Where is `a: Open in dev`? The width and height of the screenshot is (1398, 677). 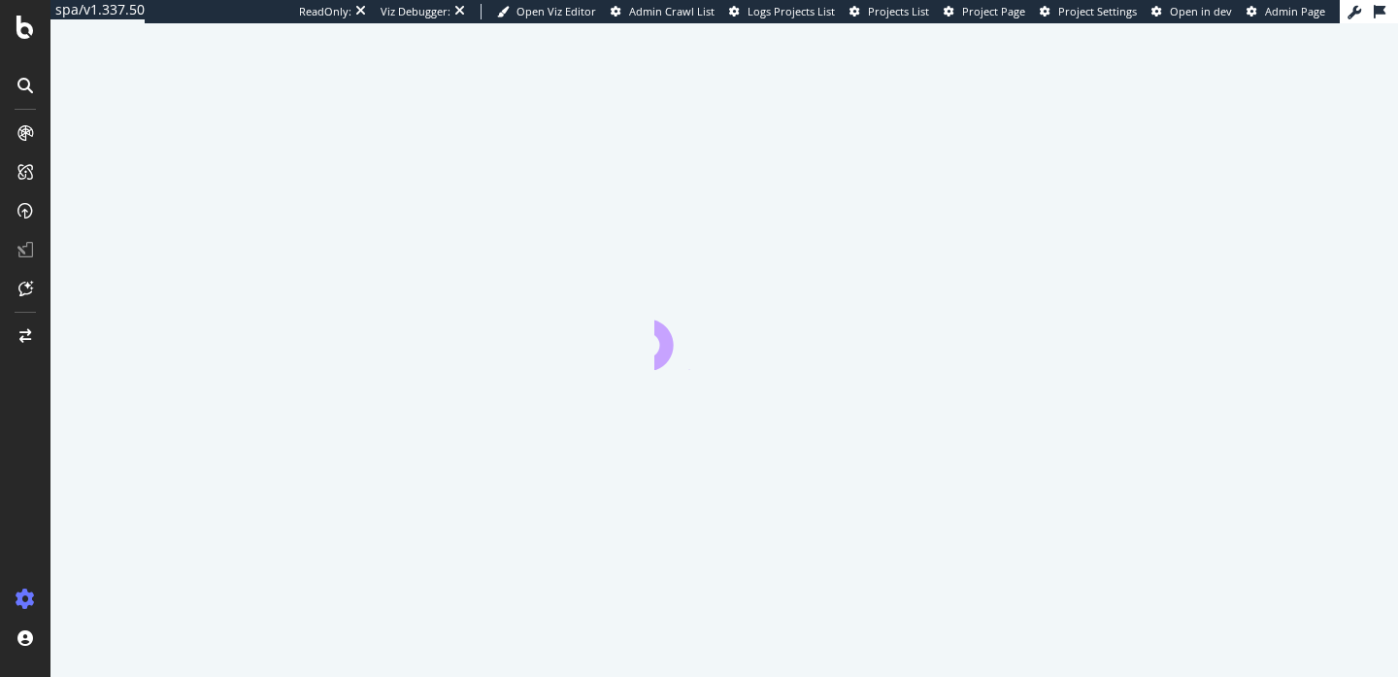 a: Open in dev is located at coordinates (1191, 12).